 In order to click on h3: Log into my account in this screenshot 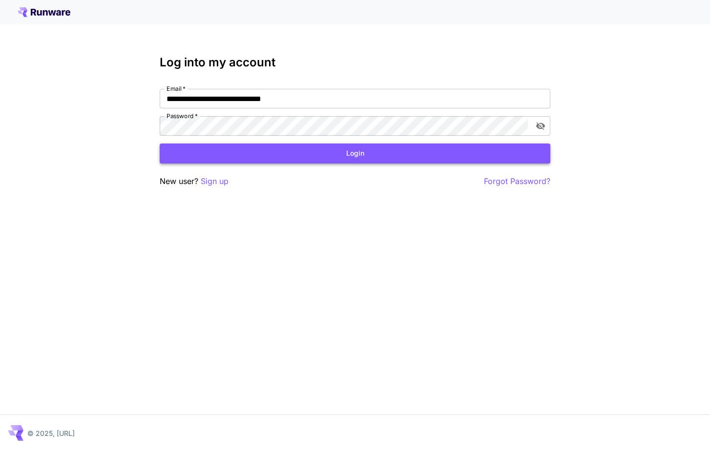, I will do `click(355, 62)`.